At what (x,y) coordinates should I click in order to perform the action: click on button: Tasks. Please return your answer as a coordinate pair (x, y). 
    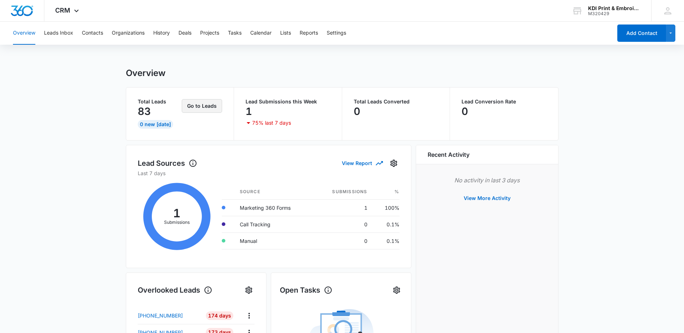
    Looking at the image, I should click on (235, 33).